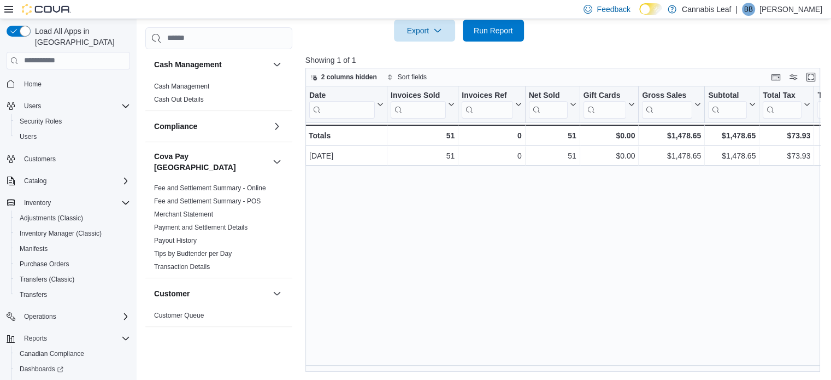 The image size is (831, 380). Describe the element at coordinates (73, 249) in the screenshot. I see `span: Manifests` at that location.